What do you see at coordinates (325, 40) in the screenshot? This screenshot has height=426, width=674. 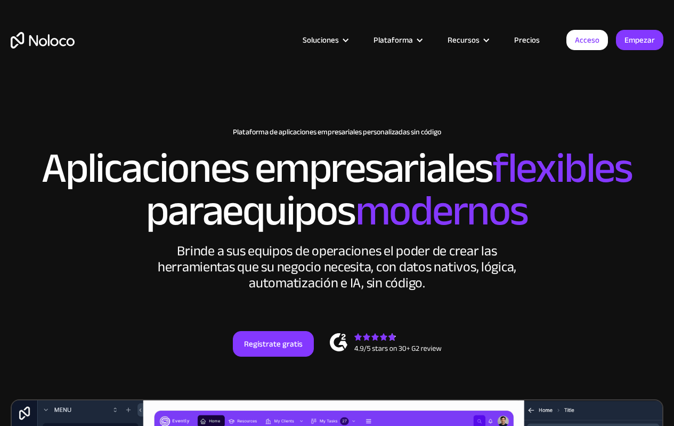 I see `div: Soluciones` at bounding box center [325, 40].